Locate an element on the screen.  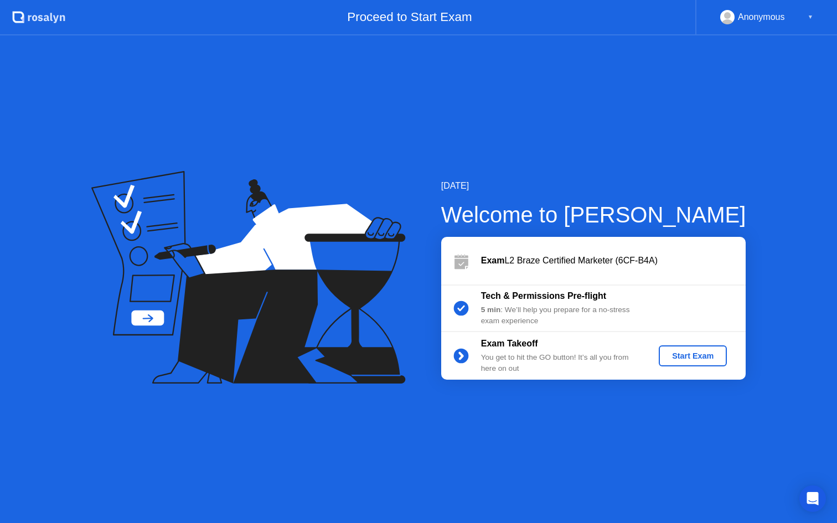
div: L2 Braze Certified Marketer (6CF-B4A) is located at coordinates (614, 261).